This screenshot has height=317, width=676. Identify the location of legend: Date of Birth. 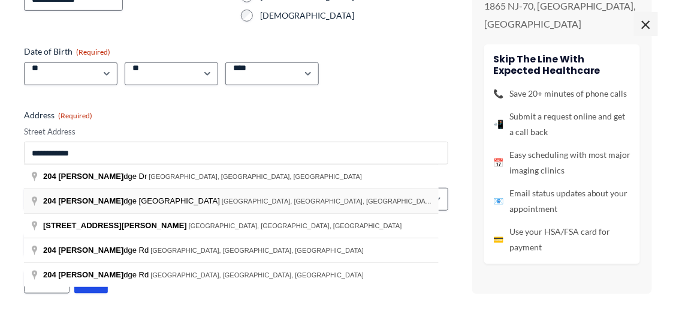
(67, 52).